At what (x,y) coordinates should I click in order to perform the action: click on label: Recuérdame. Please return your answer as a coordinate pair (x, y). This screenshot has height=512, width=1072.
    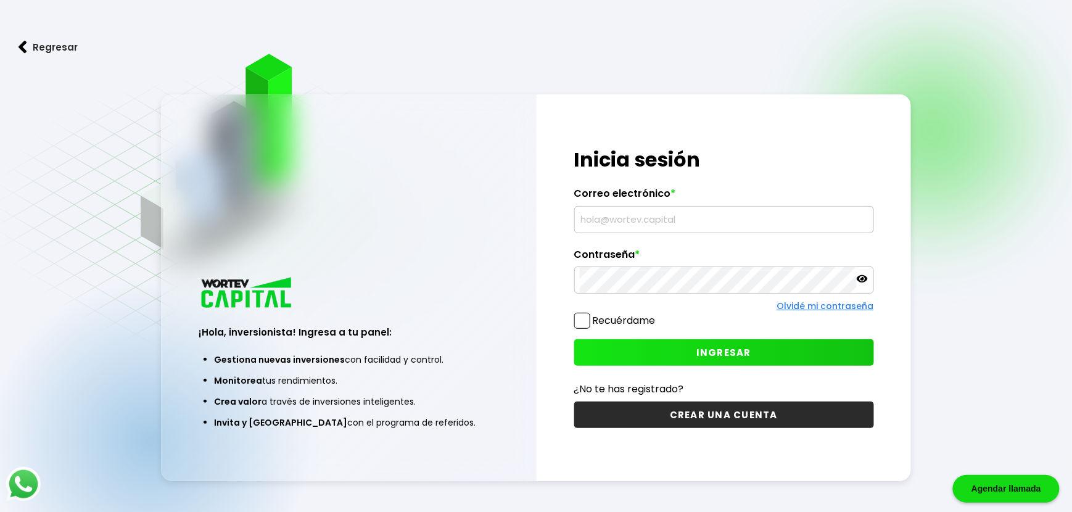
    Looking at the image, I should click on (624, 320).